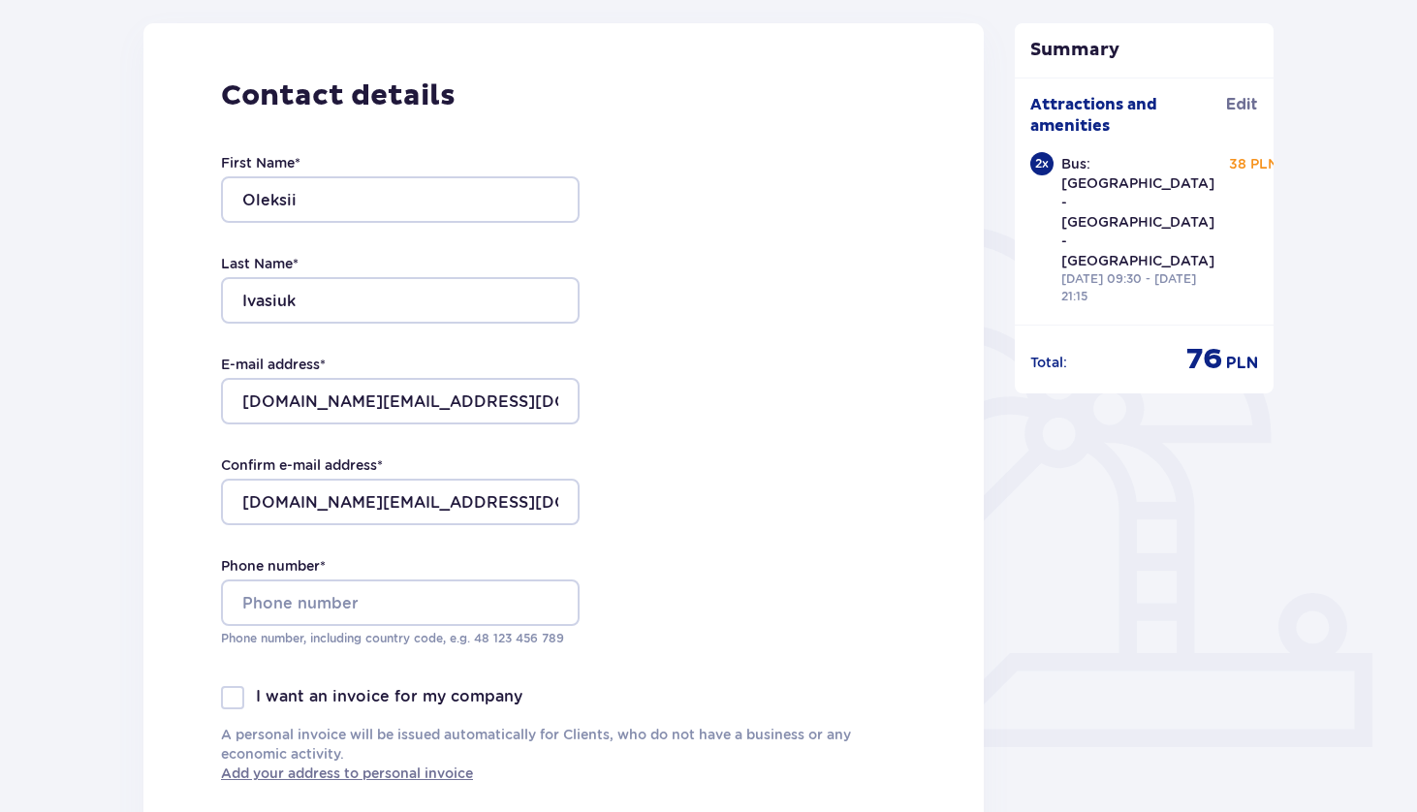  What do you see at coordinates (1253, 164) in the screenshot?
I see `p: 38 PLN` at bounding box center [1253, 164].